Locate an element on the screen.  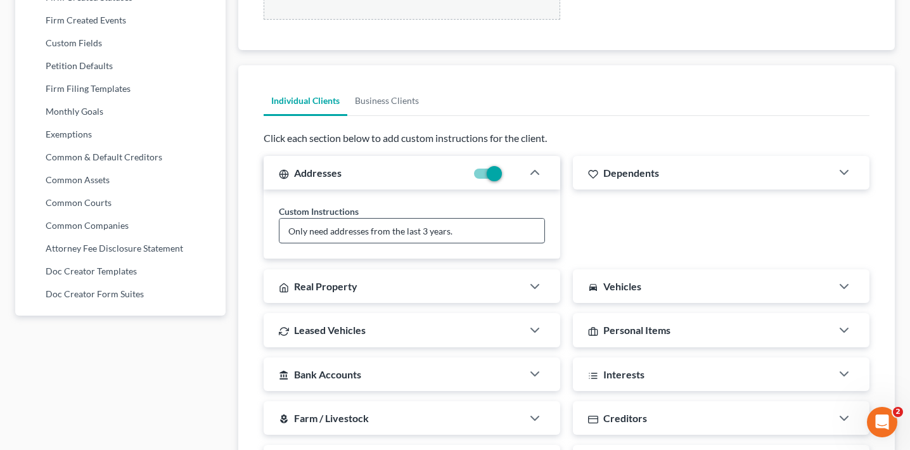
span: Personal Items is located at coordinates (637, 330).